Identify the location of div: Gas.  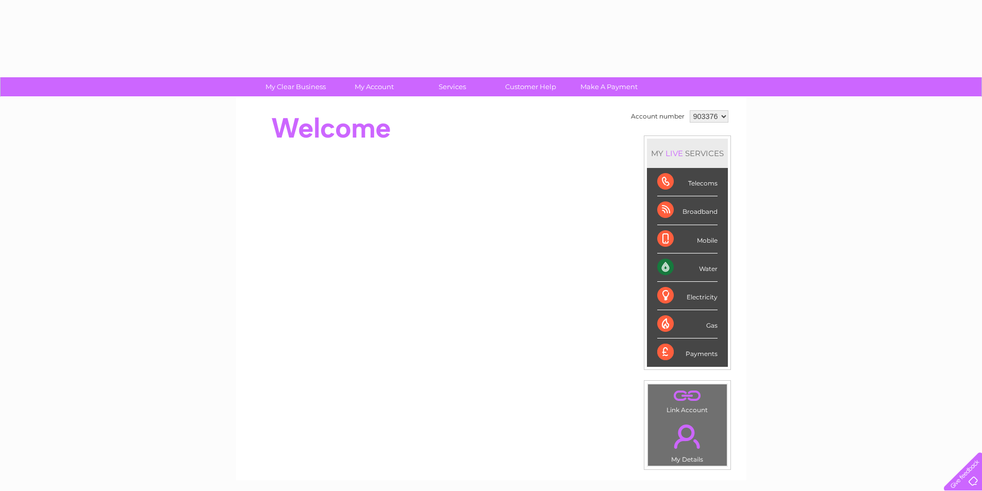
(687, 324).